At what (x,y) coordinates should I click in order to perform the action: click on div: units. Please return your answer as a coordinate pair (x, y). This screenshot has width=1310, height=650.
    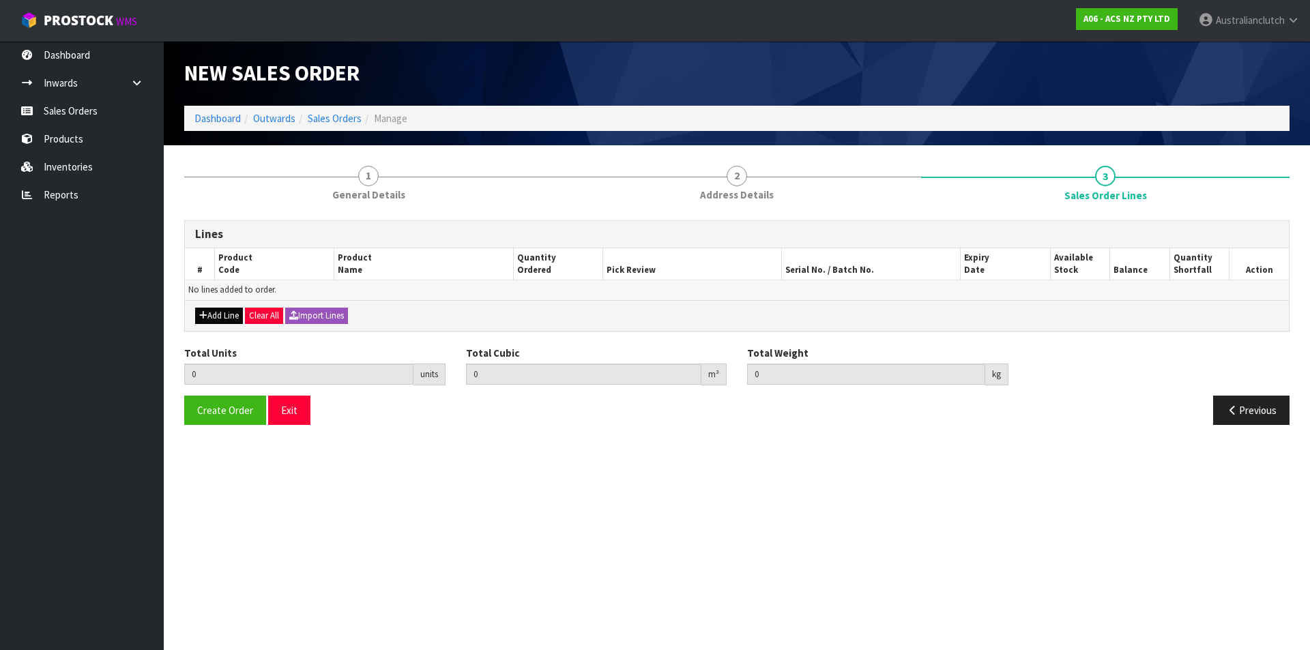
    Looking at the image, I should click on (429, 375).